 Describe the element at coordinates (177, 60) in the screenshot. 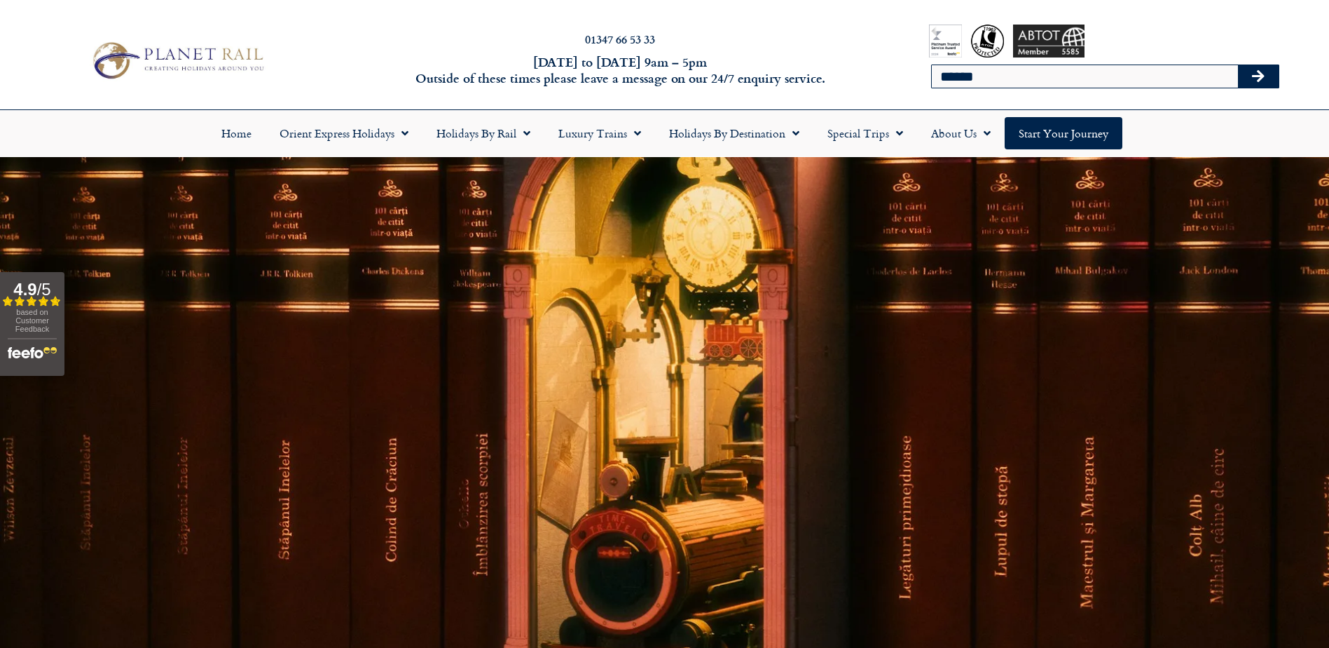

I see `img: Planet Rail Train Holidays Logo` at that location.